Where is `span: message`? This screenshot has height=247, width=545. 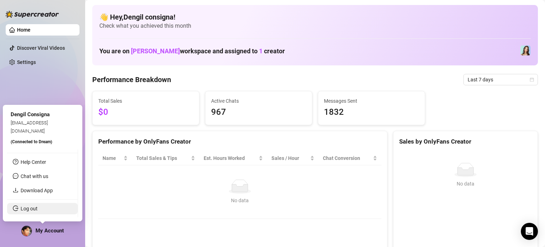
span: message is located at coordinates (16, 176).